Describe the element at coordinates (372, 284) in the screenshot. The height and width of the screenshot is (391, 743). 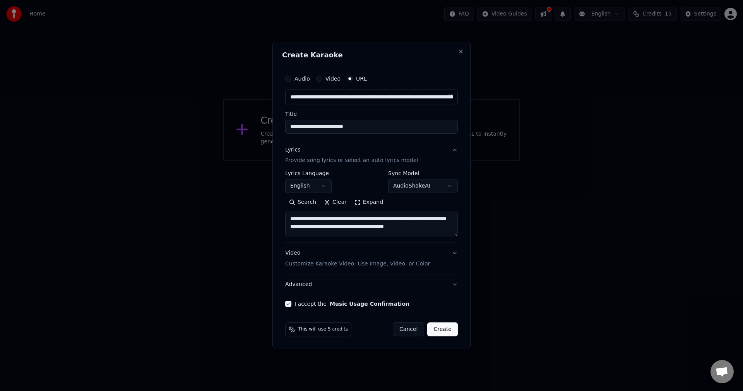
I see `button: Advanced` at that location.